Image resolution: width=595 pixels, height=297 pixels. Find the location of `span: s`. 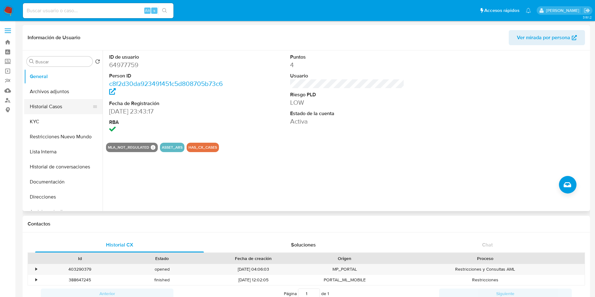

span: s is located at coordinates (154, 10).